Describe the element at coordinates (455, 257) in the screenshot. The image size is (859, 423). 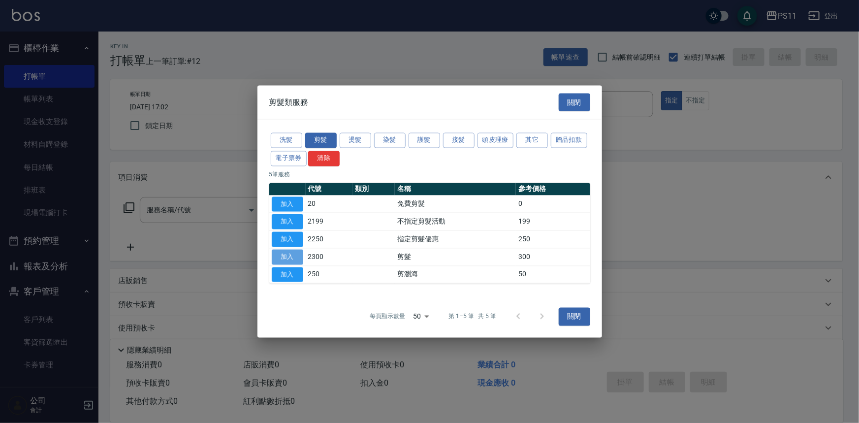
I see `td: 剪髮` at that location.